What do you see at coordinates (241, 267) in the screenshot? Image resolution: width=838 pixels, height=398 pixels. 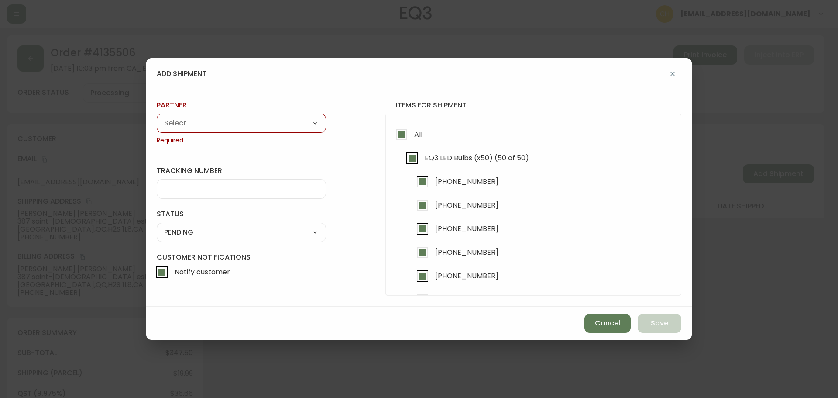 I see `label: Customer Notifications` at bounding box center [241, 267].